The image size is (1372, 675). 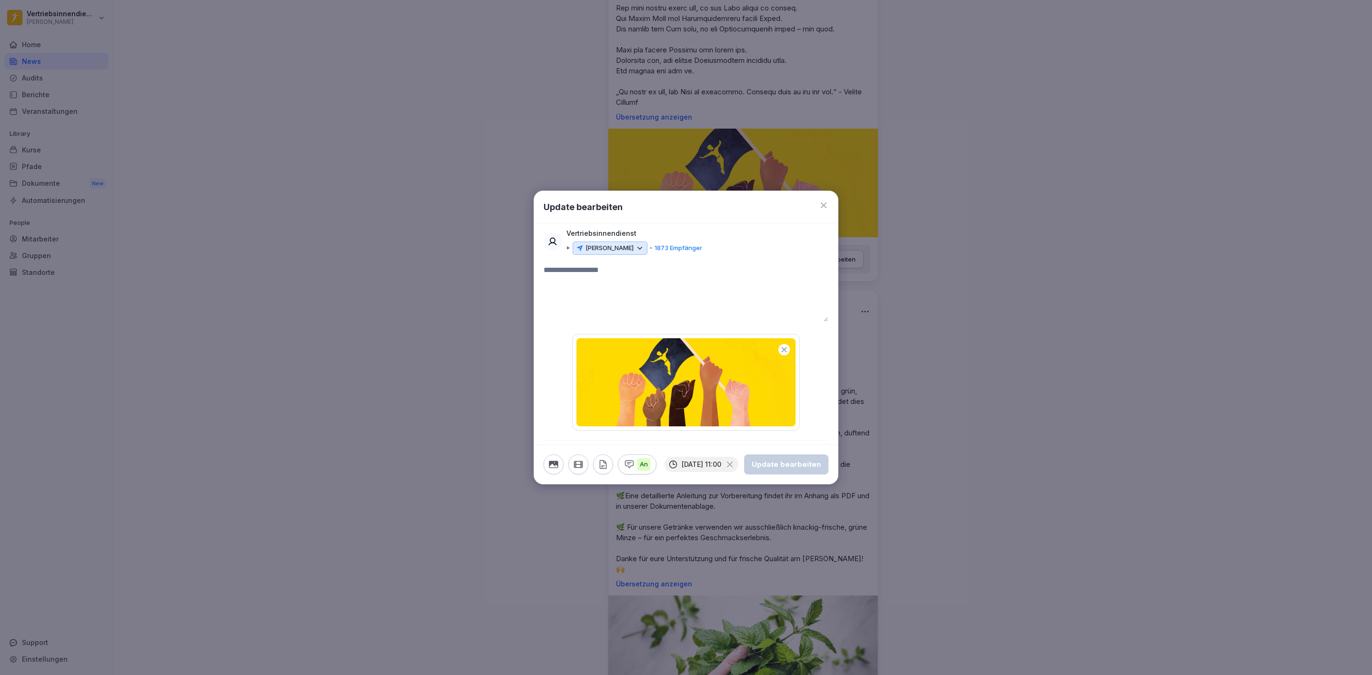 I want to click on p: Vertriebsinnendienst, so click(x=601, y=233).